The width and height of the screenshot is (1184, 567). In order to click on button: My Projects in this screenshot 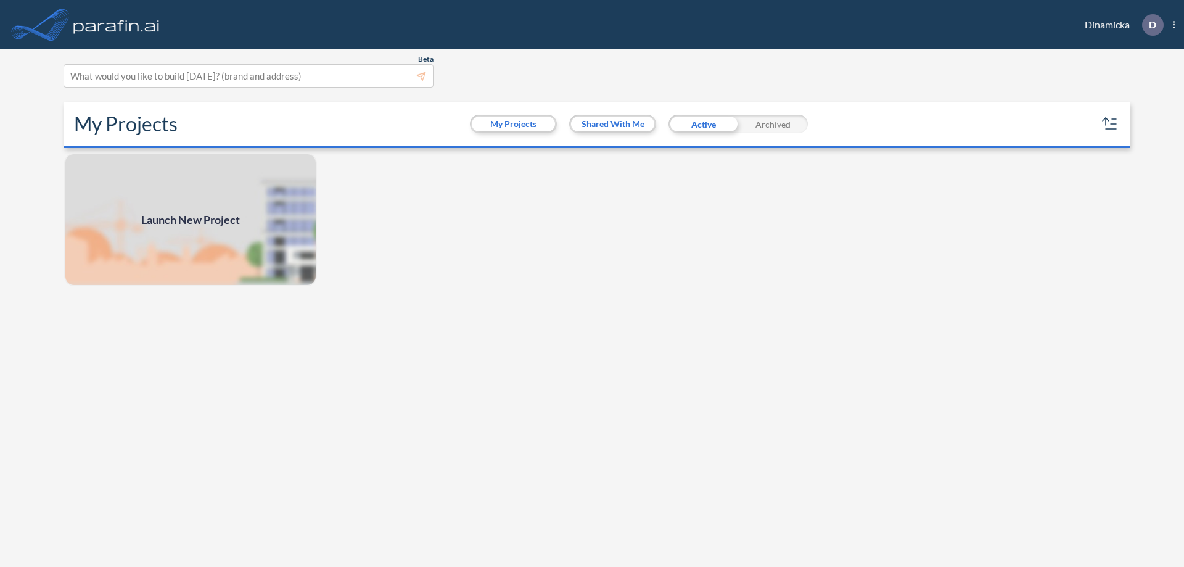, I will do `click(513, 124)`.